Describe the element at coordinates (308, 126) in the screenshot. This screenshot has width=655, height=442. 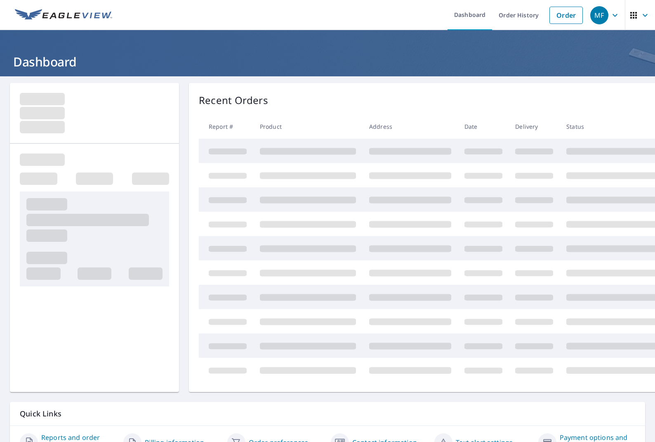
I see `th: Product` at that location.